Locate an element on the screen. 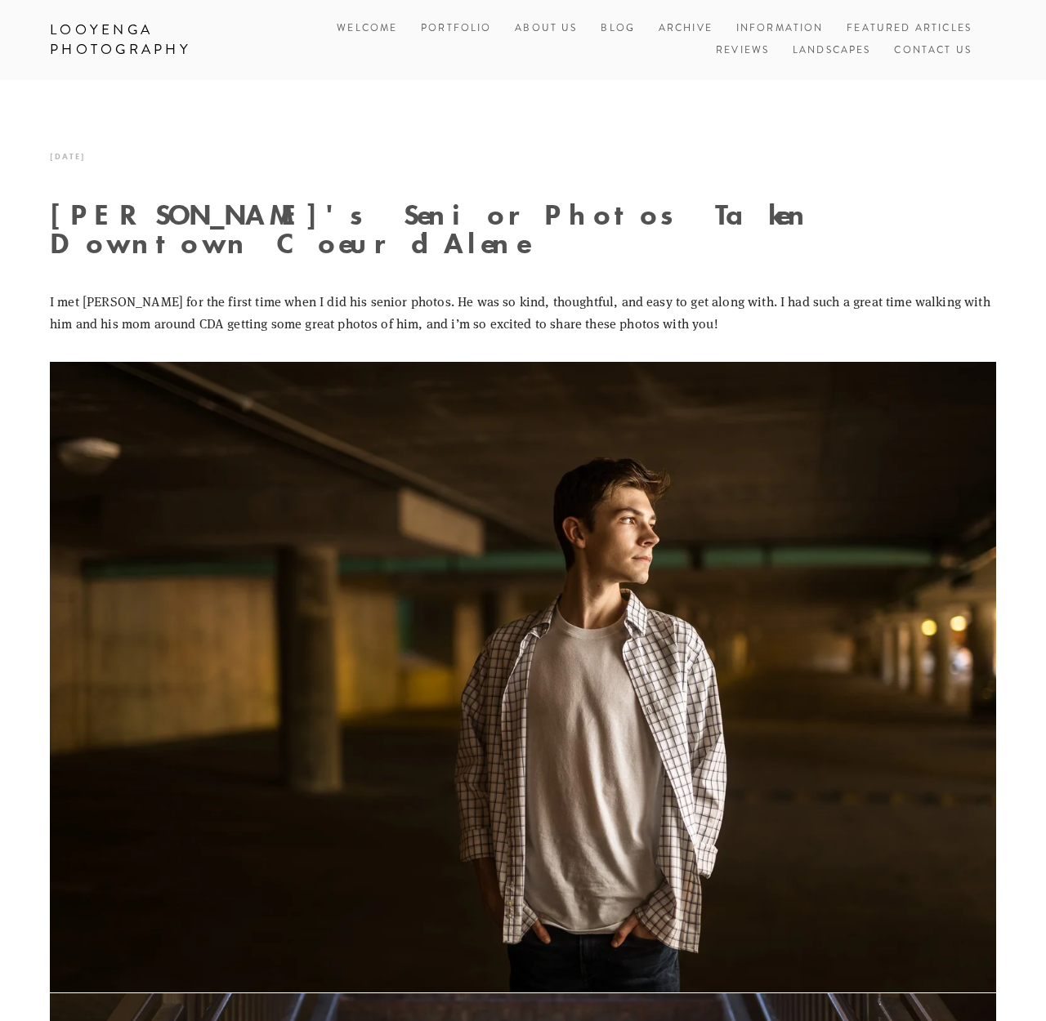 This screenshot has height=1021, width=1046. a: Portfolio is located at coordinates (456, 28).